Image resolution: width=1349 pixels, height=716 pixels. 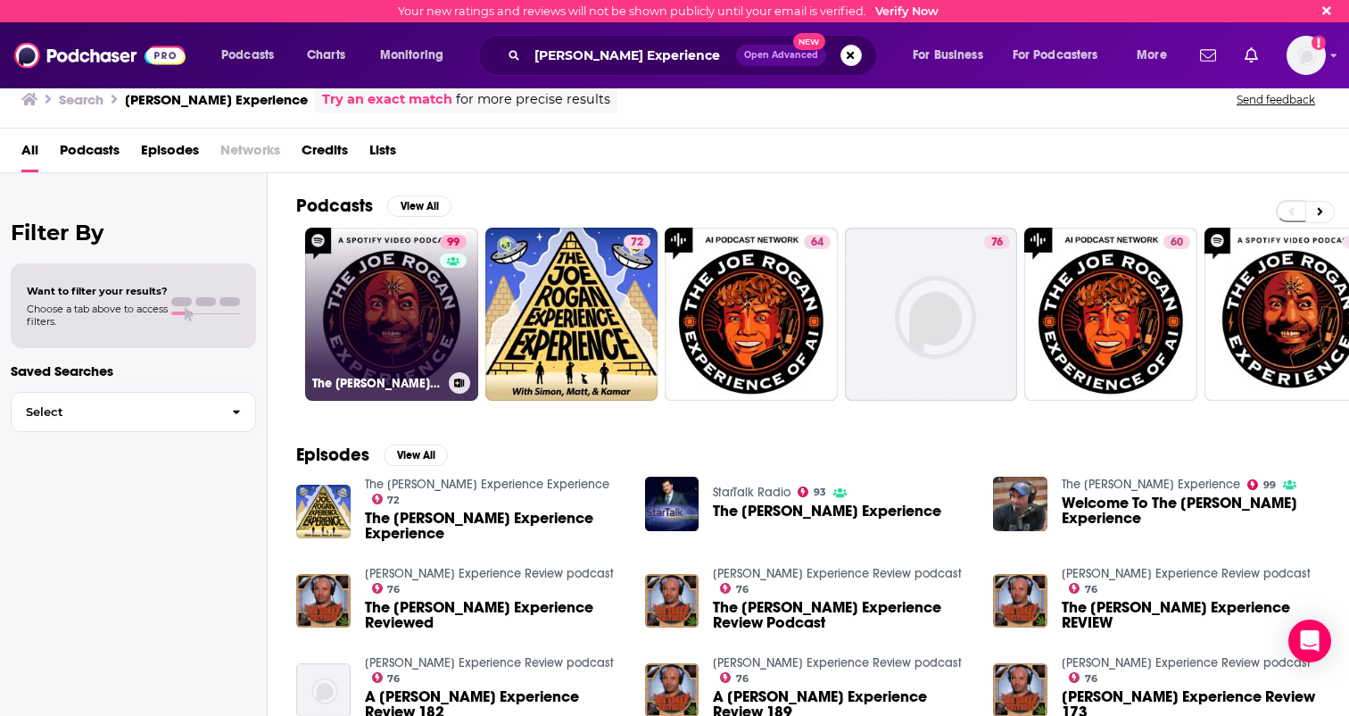 I want to click on div: Open Intercom Messenger, so click(x=1310, y=641).